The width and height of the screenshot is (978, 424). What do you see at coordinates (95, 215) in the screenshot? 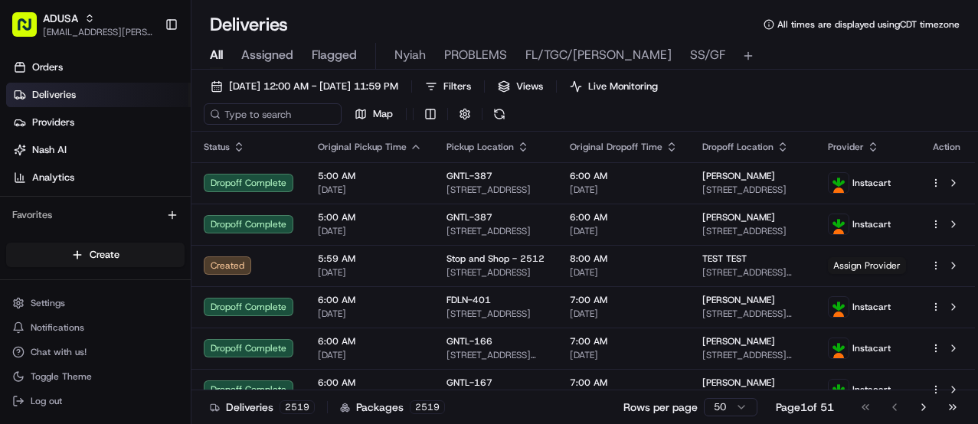
I see `div: Favorites` at bounding box center [95, 215].